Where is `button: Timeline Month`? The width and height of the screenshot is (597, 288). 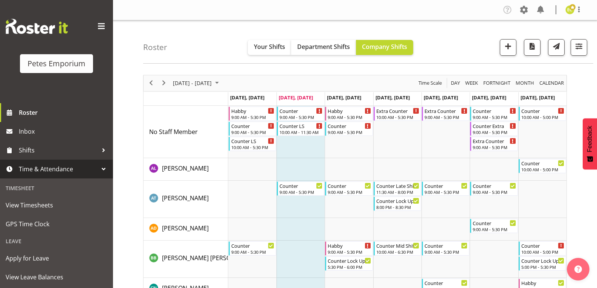
button: Timeline Month is located at coordinates (525, 83).